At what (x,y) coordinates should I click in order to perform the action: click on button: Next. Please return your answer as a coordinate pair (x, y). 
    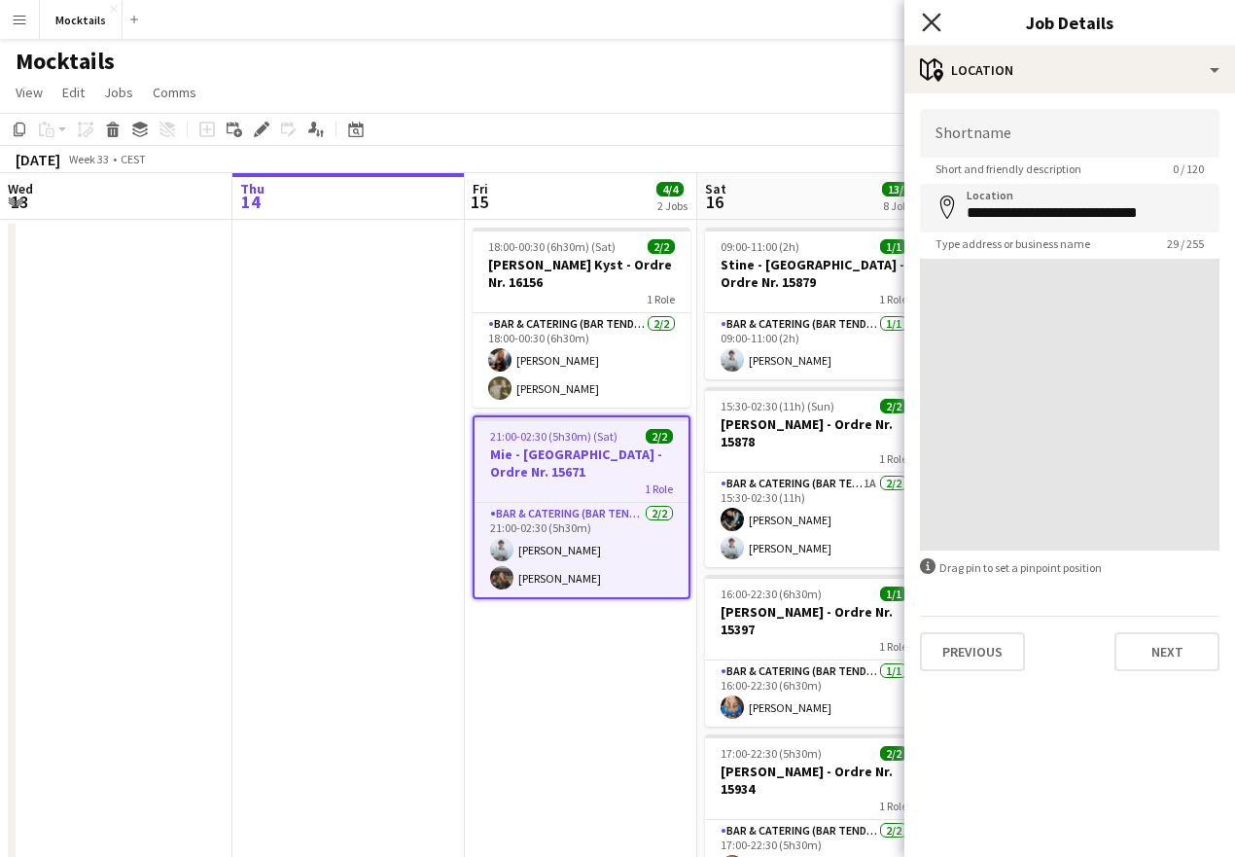
    Looking at the image, I should click on (1167, 652).